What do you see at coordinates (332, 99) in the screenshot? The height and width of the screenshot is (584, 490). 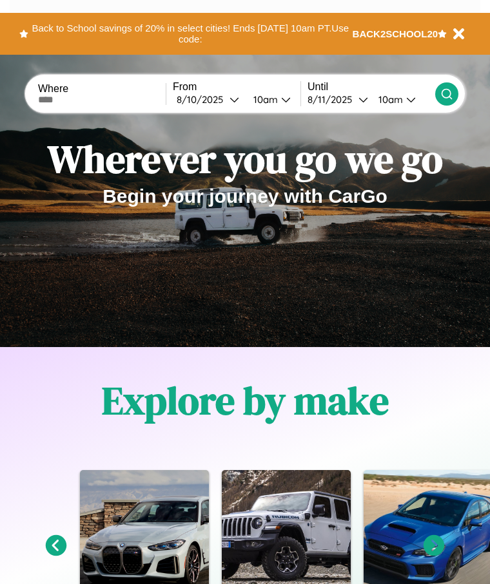 I see `div: 8 / 11 / 2025` at bounding box center [332, 99].